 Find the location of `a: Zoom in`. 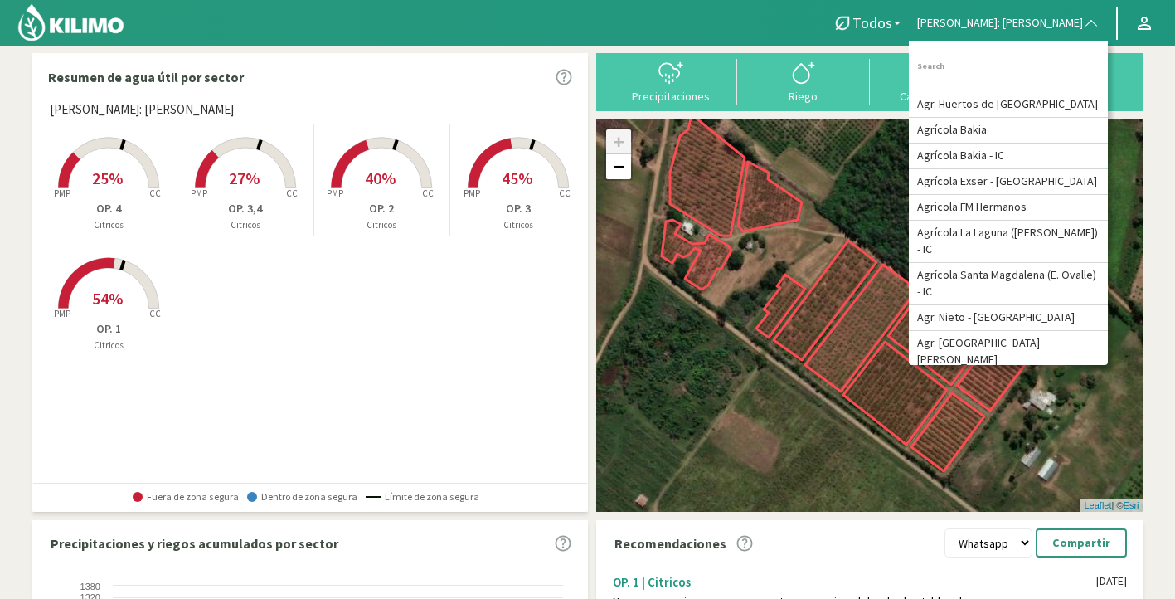

a: Zoom in is located at coordinates (619, 142).